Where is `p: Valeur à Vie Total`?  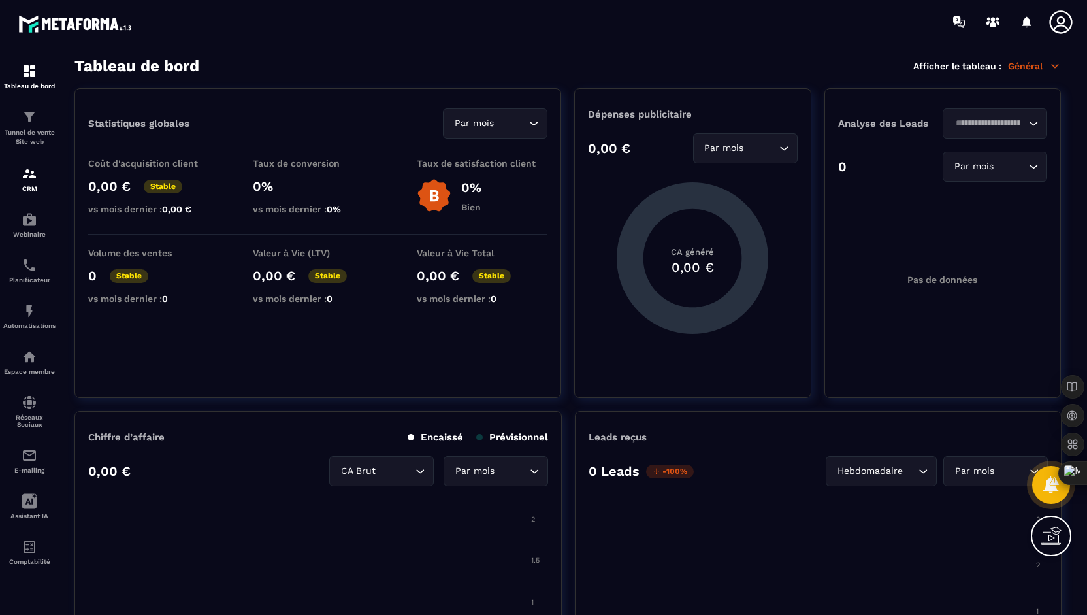 p: Valeur à Vie Total is located at coordinates (482, 253).